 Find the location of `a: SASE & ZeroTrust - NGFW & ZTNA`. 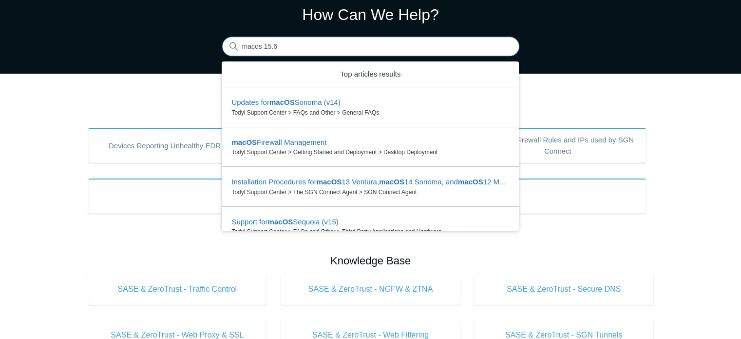

a: SASE & ZeroTrust - NGFW & ZTNA is located at coordinates (370, 289).